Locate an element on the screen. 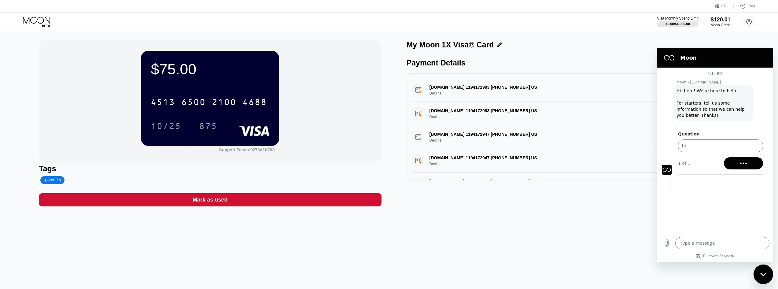 The image size is (778, 289). div: $120.01Moon Credit is located at coordinates (721, 22).